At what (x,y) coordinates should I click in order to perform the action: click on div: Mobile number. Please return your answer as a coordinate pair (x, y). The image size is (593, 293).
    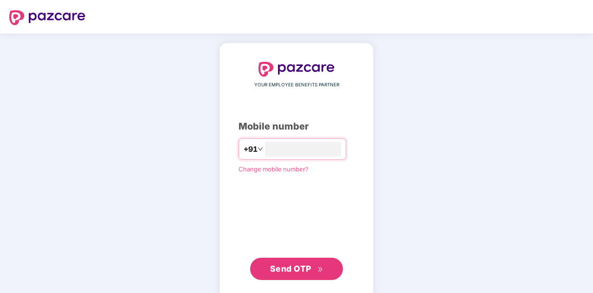
    Looking at the image, I should click on (296, 126).